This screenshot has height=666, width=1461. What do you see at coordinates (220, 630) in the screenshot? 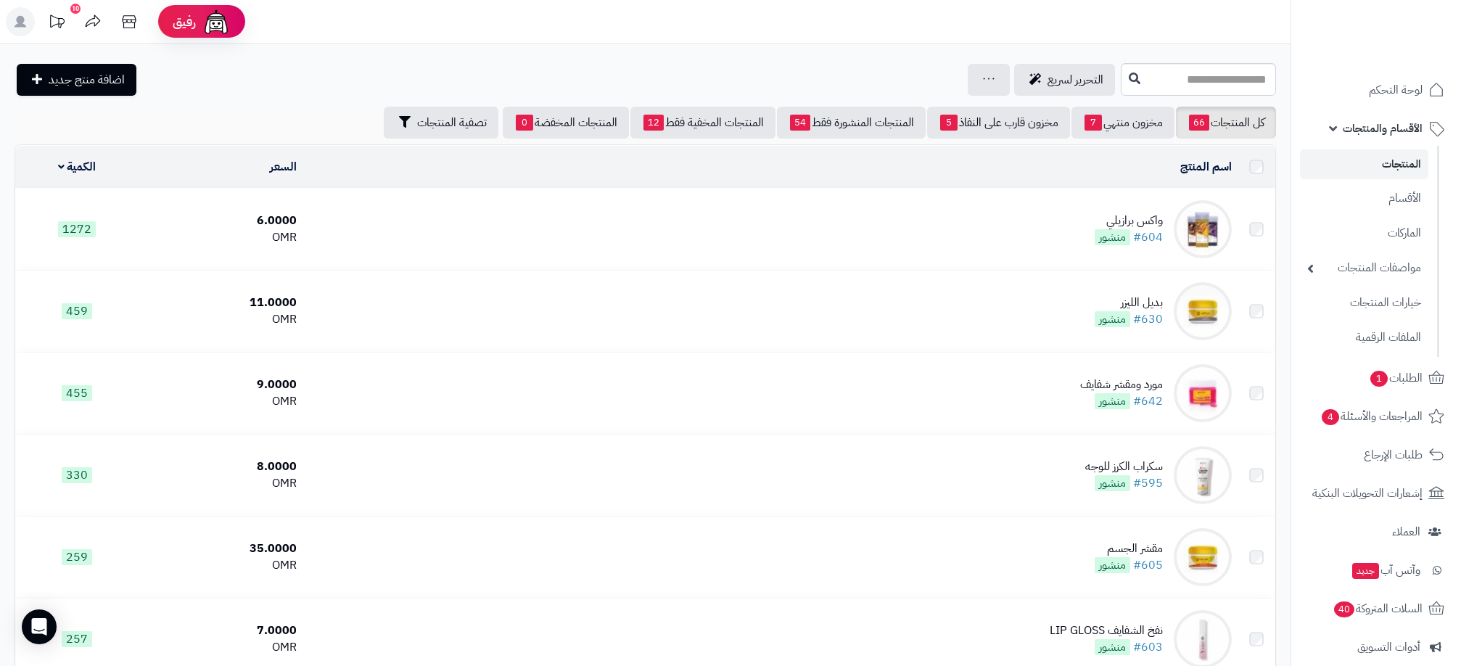
I see `div: 7.0000` at bounding box center [220, 630].